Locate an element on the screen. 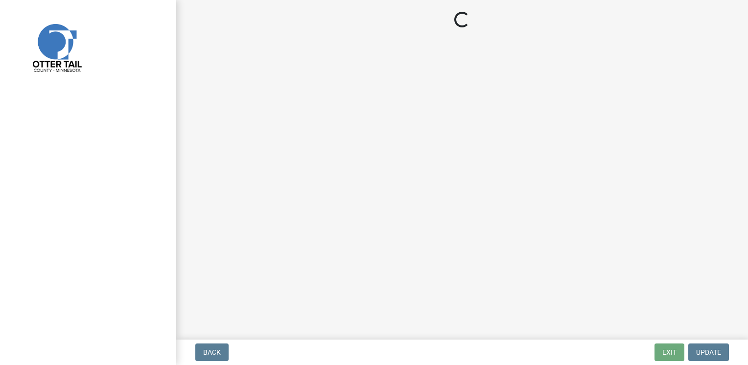  img: Otter Tail County, Minnesota is located at coordinates (56, 47).